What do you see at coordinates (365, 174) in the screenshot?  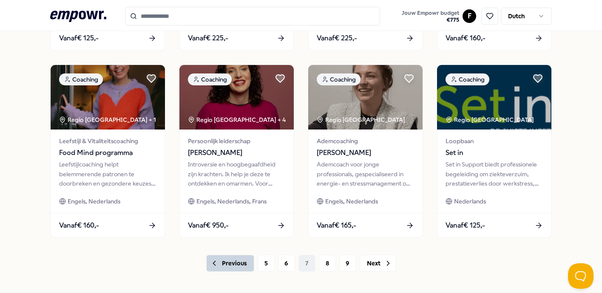 I see `div: Ademcoach voor jonge professionals, gespecialiseerd in energie- en stressmanagement om burnout te...` at bounding box center [365, 174].